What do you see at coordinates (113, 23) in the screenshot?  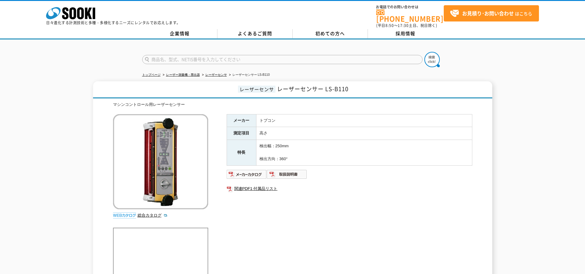 I see `p: 日々進化する計測技術と多種・多様化するニーズにレンタルでお応えします。` at bounding box center [113, 23].